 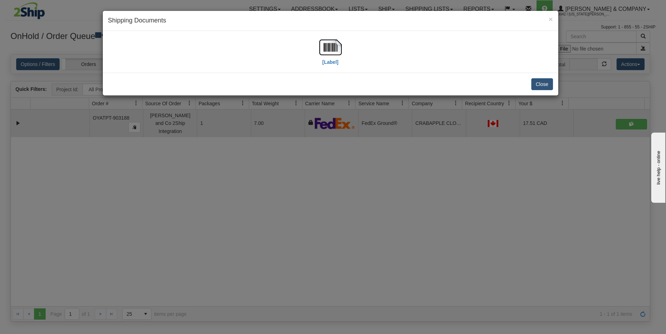 What do you see at coordinates (35, 8) in the screenshot?
I see `div: live help - online` at bounding box center [35, 8].